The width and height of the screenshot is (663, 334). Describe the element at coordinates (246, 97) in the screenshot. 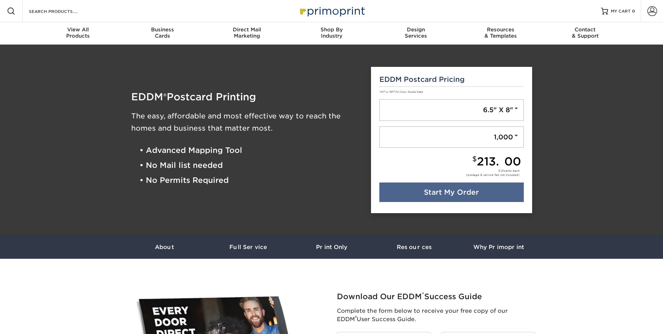

I see `h1: EDDM Postcard Printing` at that location.